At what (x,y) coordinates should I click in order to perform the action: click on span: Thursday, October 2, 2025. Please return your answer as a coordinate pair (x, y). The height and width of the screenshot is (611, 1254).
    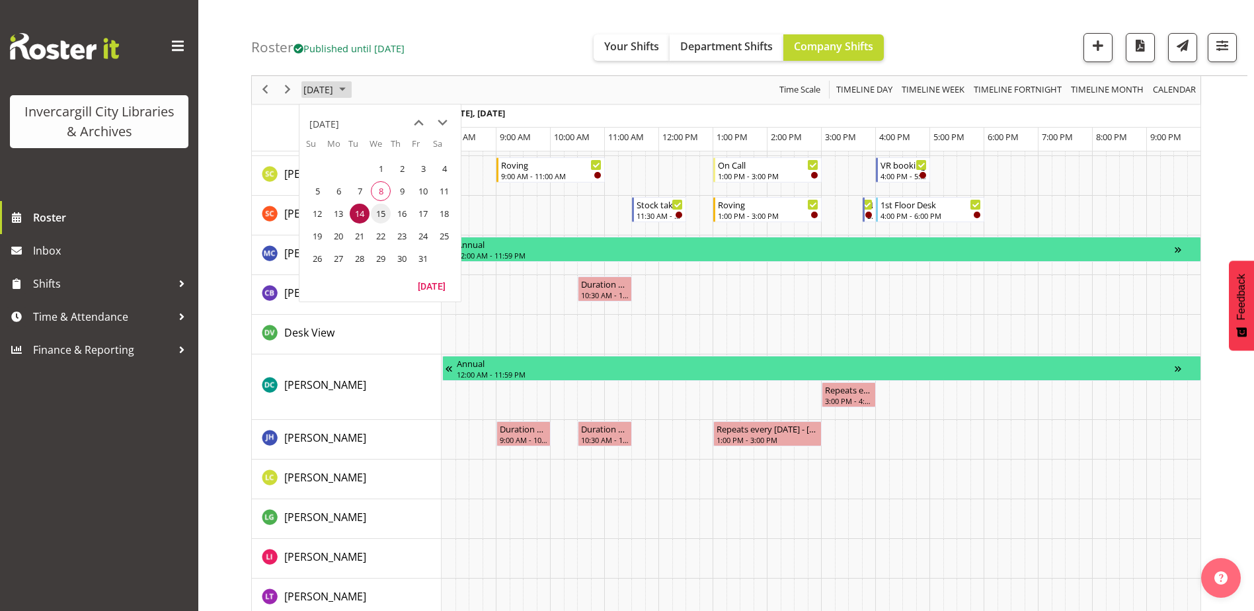
    Looking at the image, I should click on (402, 169).